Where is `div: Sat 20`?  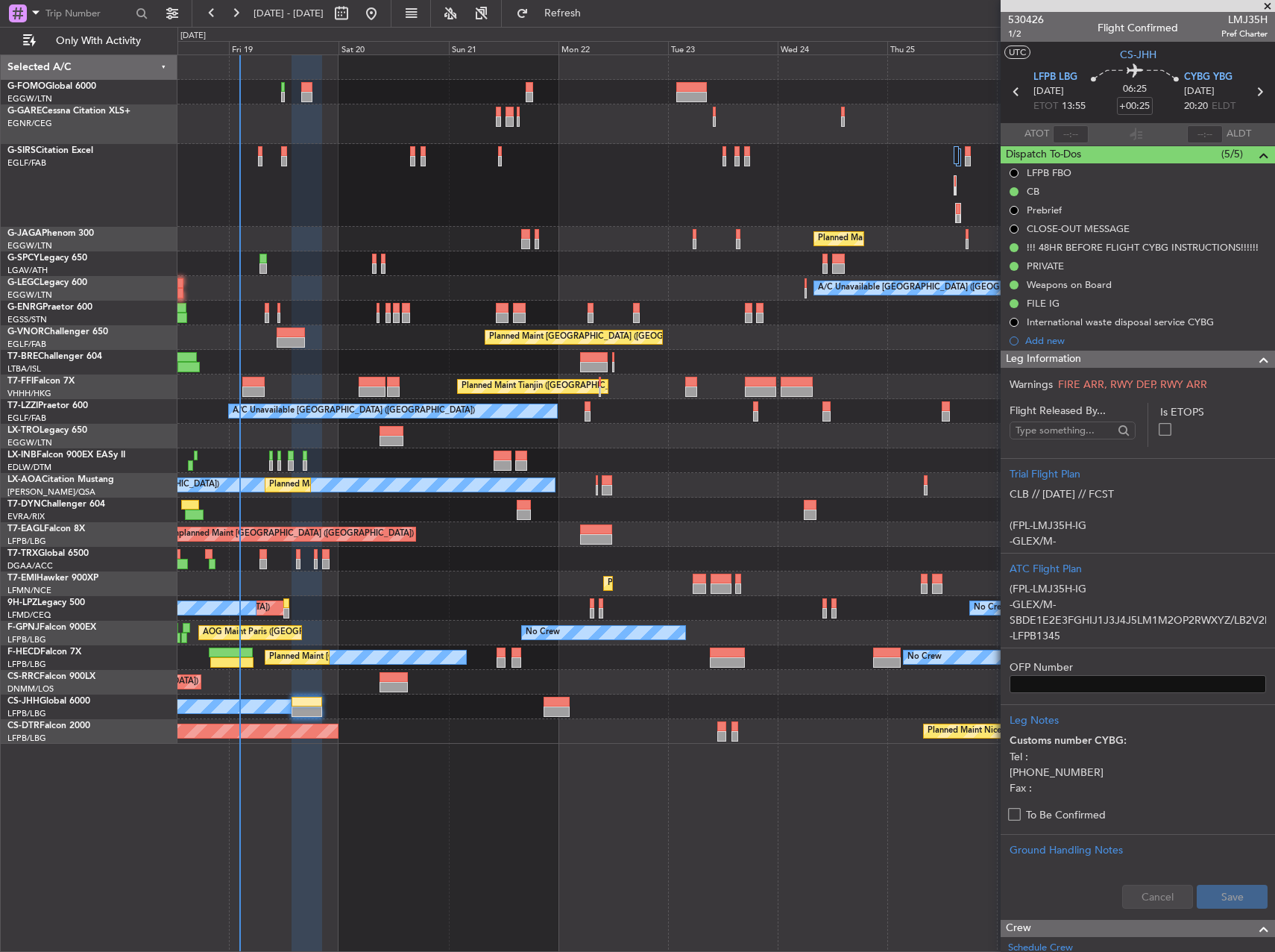 div: Sat 20 is located at coordinates (393, 48).